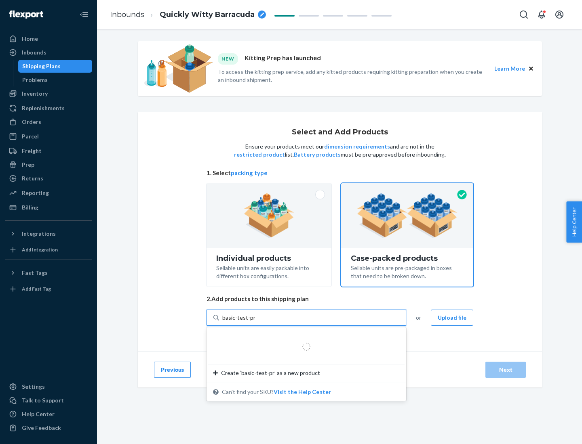 Image resolution: width=582 pixels, height=444 pixels. I want to click on a: Settings, so click(48, 387).